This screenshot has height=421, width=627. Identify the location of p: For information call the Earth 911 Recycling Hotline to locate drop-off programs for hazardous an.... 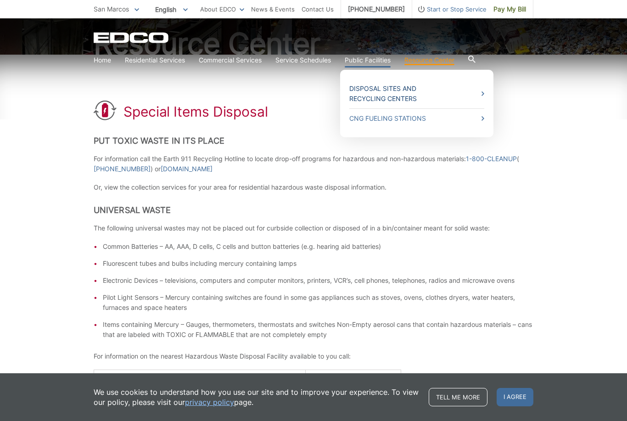
(313, 164).